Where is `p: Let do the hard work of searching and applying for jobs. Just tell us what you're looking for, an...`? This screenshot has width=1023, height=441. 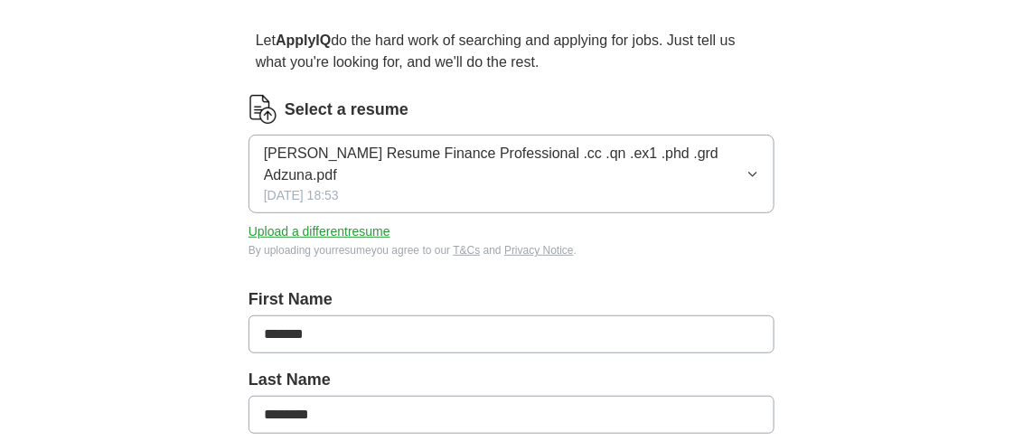 p: Let do the hard work of searching and applying for jobs. Just tell us what you're looking for, an... is located at coordinates (512, 52).